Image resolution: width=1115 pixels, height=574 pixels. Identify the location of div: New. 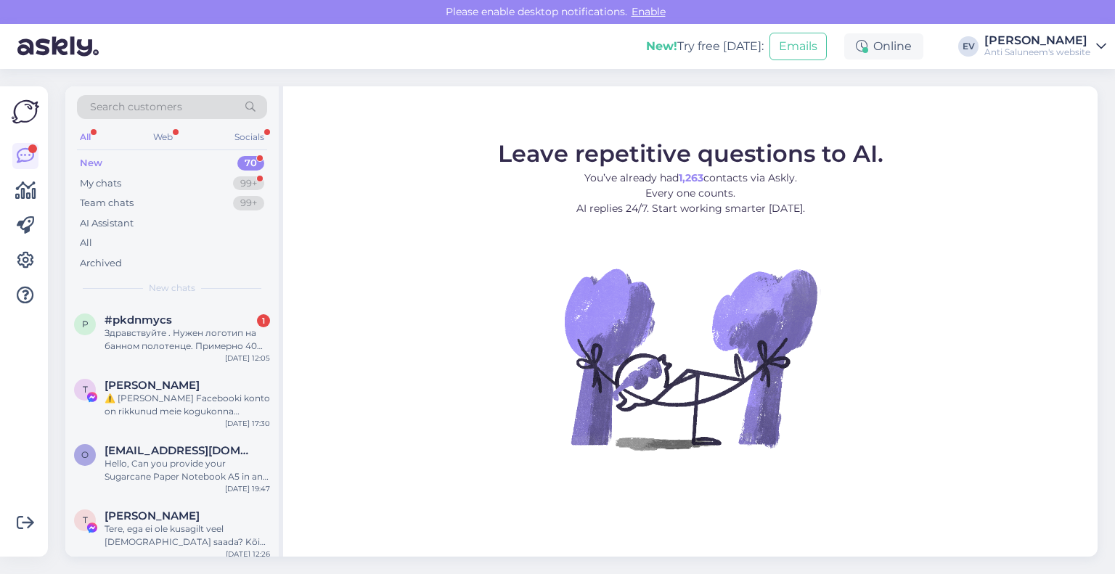
(91, 163).